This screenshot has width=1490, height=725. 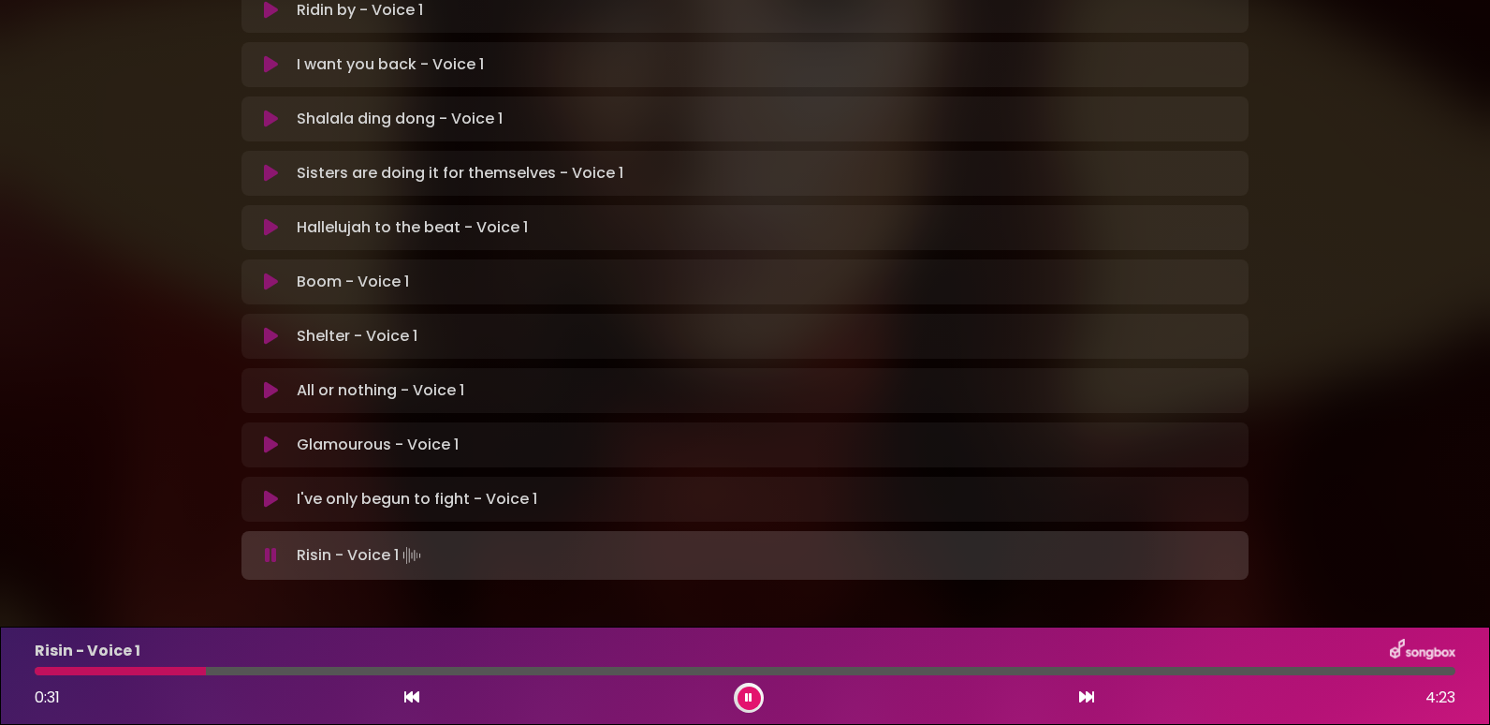 What do you see at coordinates (357, 336) in the screenshot?
I see `p: Shelter - Voice 1` at bounding box center [357, 336].